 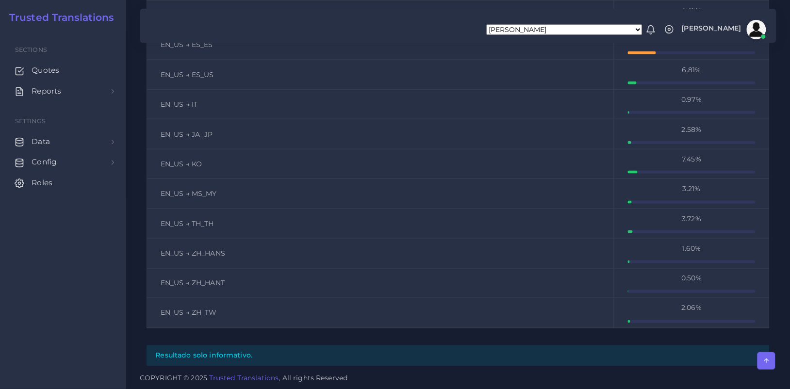 I want to click on div: 2.06%, so click(x=691, y=308).